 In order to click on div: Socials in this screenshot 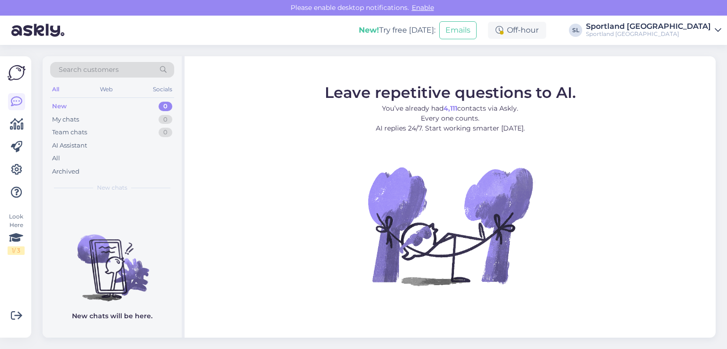, I will do `click(162, 89)`.